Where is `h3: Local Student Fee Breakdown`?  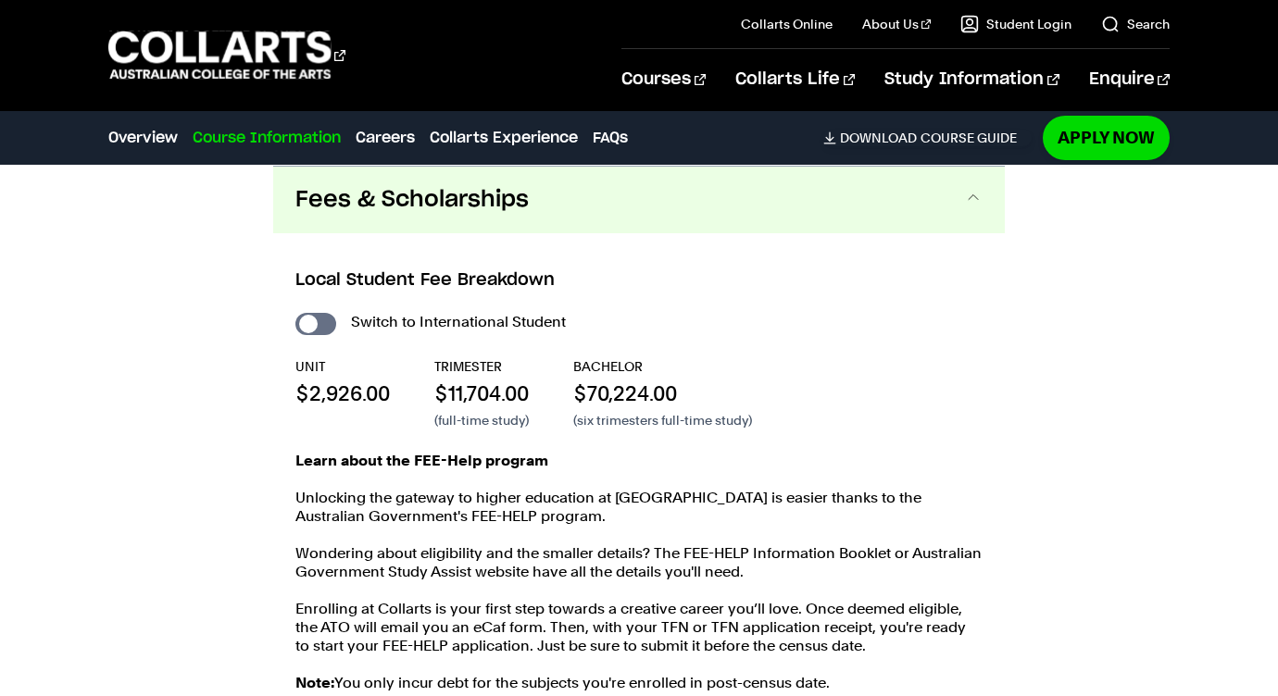
h3: Local Student Fee Breakdown is located at coordinates (639, 281).